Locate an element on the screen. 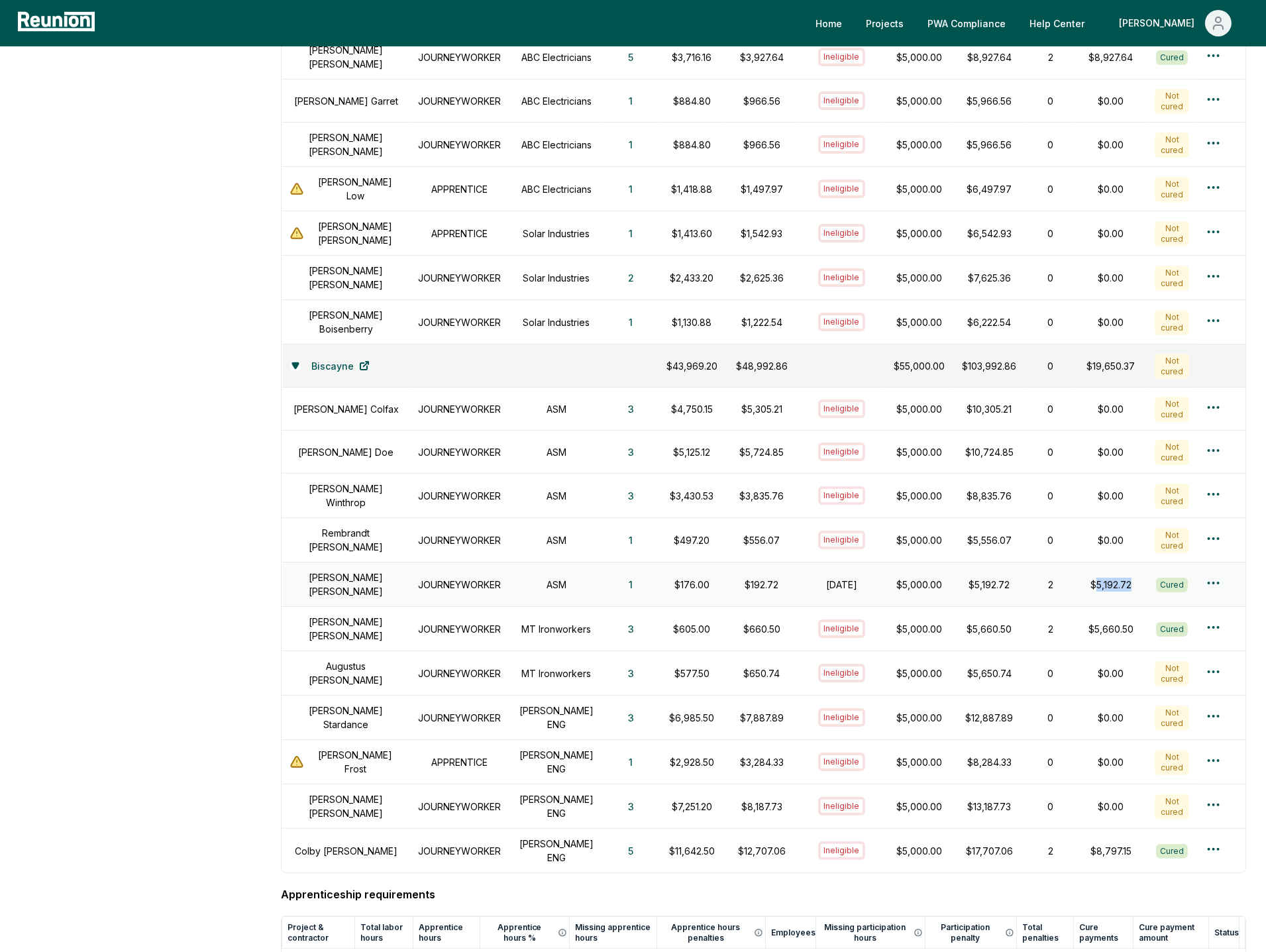  p: $5,660.50 is located at coordinates (989, 629).